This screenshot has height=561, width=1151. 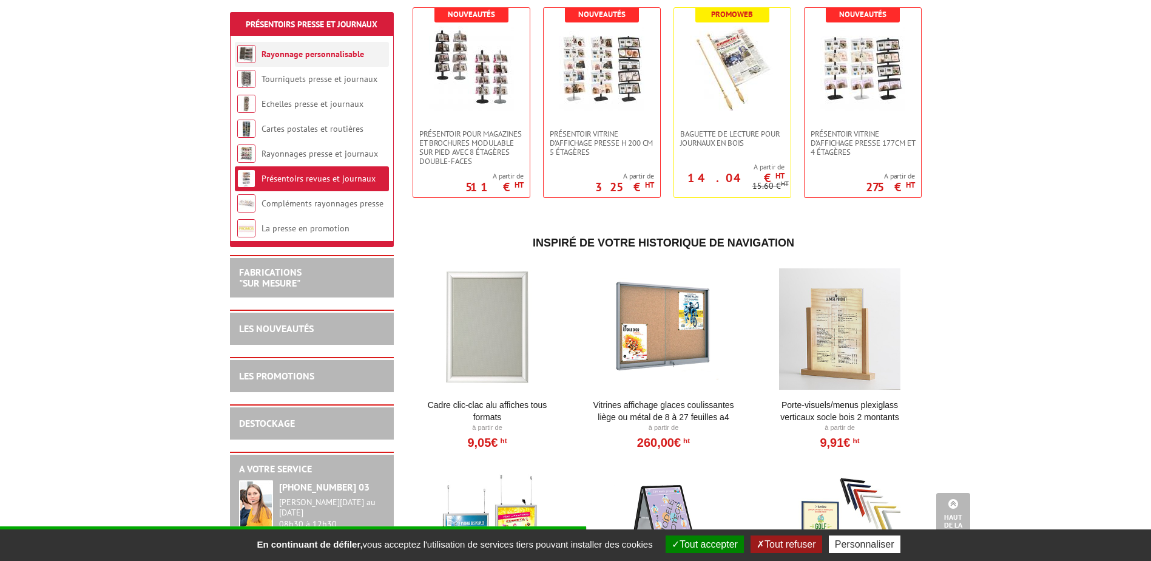 I want to click on p: 325 €, so click(x=624, y=187).